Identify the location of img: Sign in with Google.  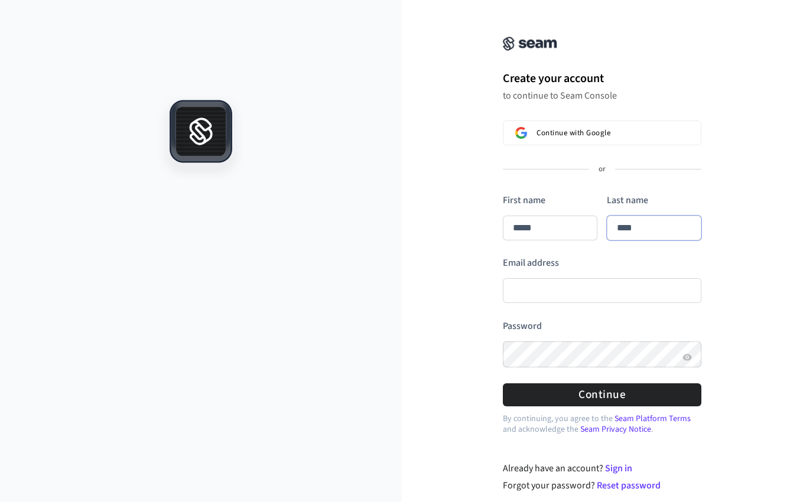
(521, 133).